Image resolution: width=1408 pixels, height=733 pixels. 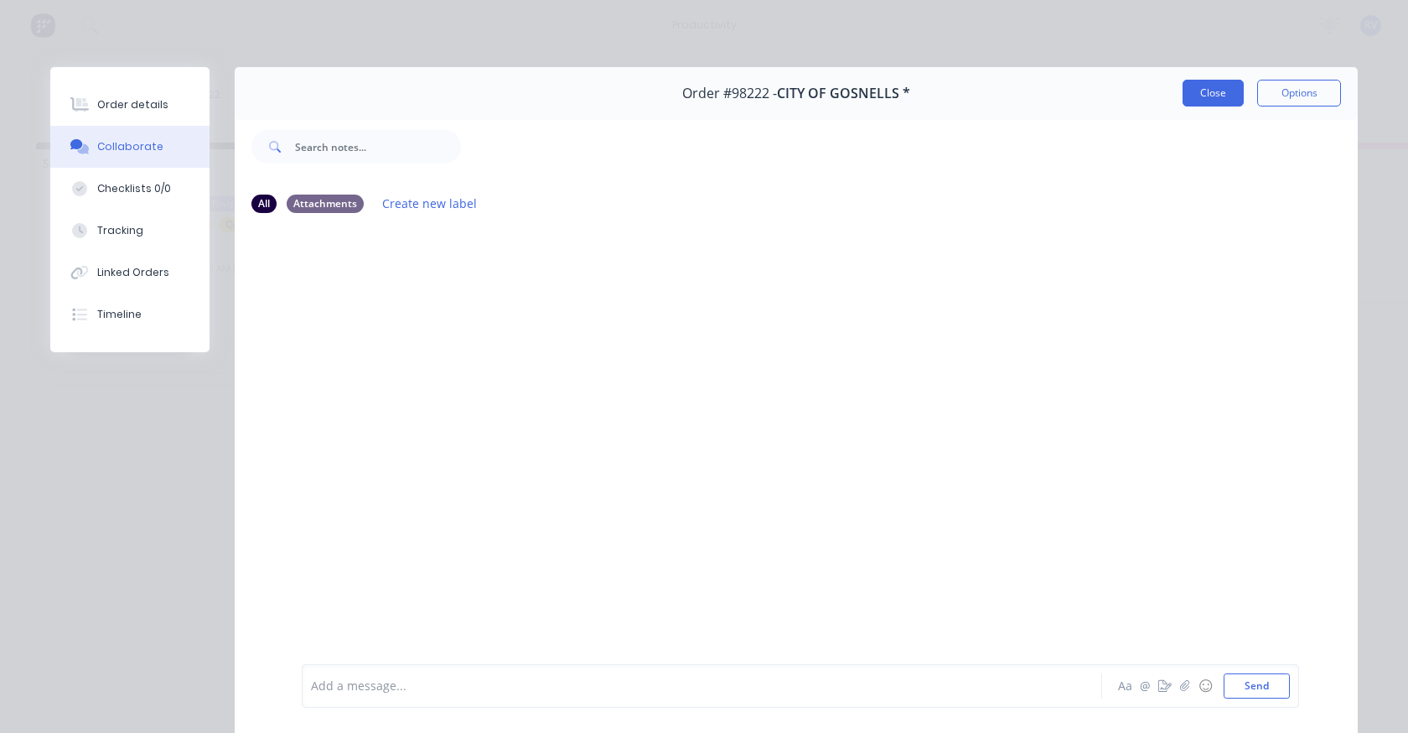 What do you see at coordinates (120, 230) in the screenshot?
I see `div: Tracking` at bounding box center [120, 230].